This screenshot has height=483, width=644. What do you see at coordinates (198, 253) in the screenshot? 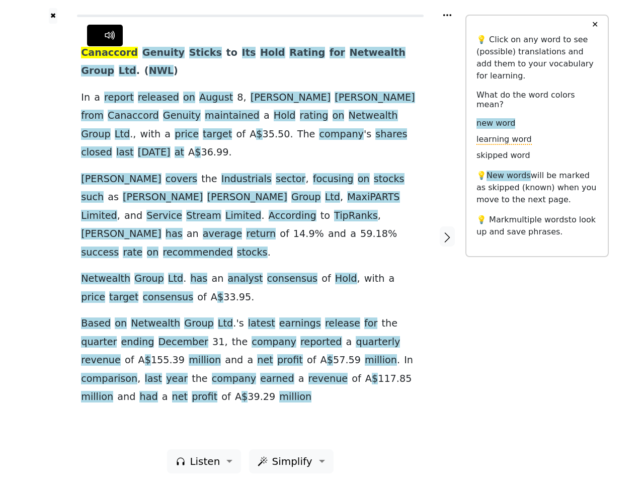
I see `span: recommended` at bounding box center [198, 253].